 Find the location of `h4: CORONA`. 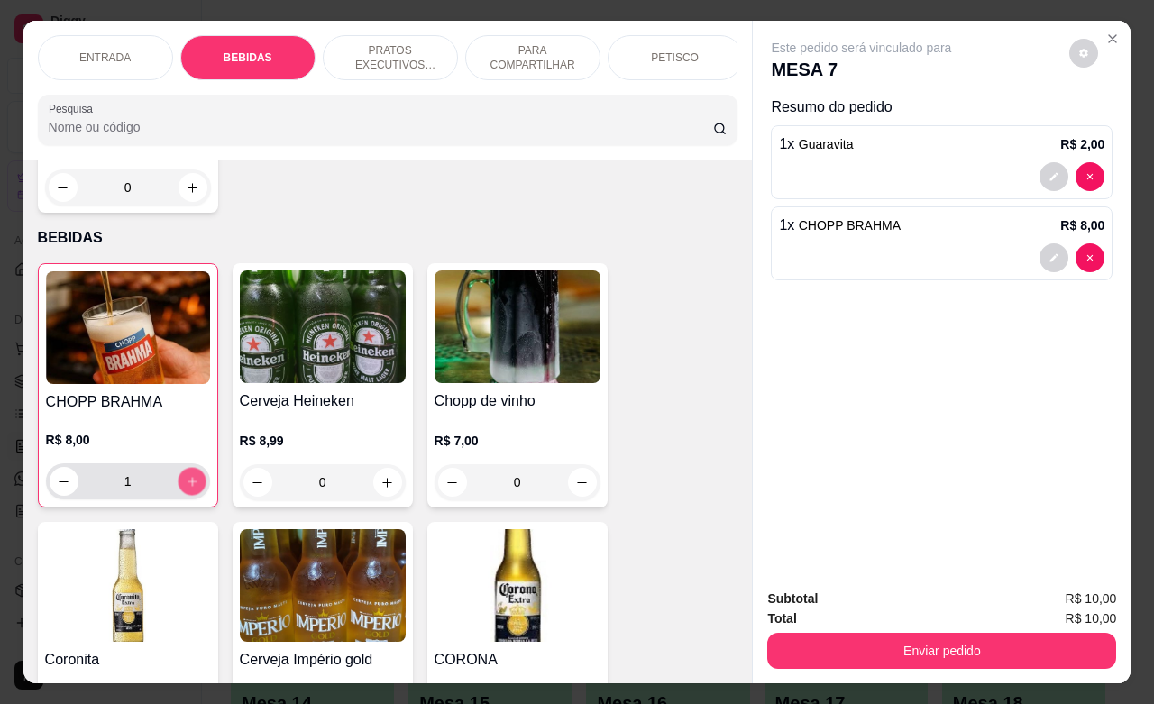

h4: CORONA is located at coordinates (517, 660).